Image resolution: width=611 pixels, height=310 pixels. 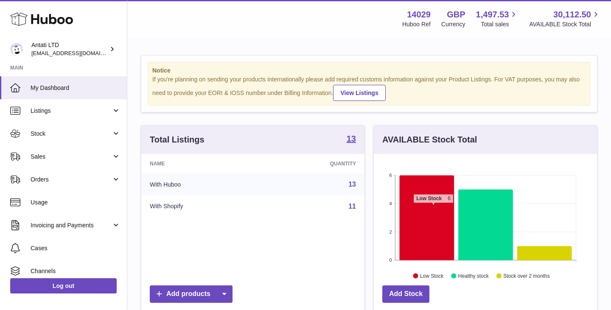 What do you see at coordinates (352, 206) in the screenshot?
I see `a: 11` at bounding box center [352, 206].